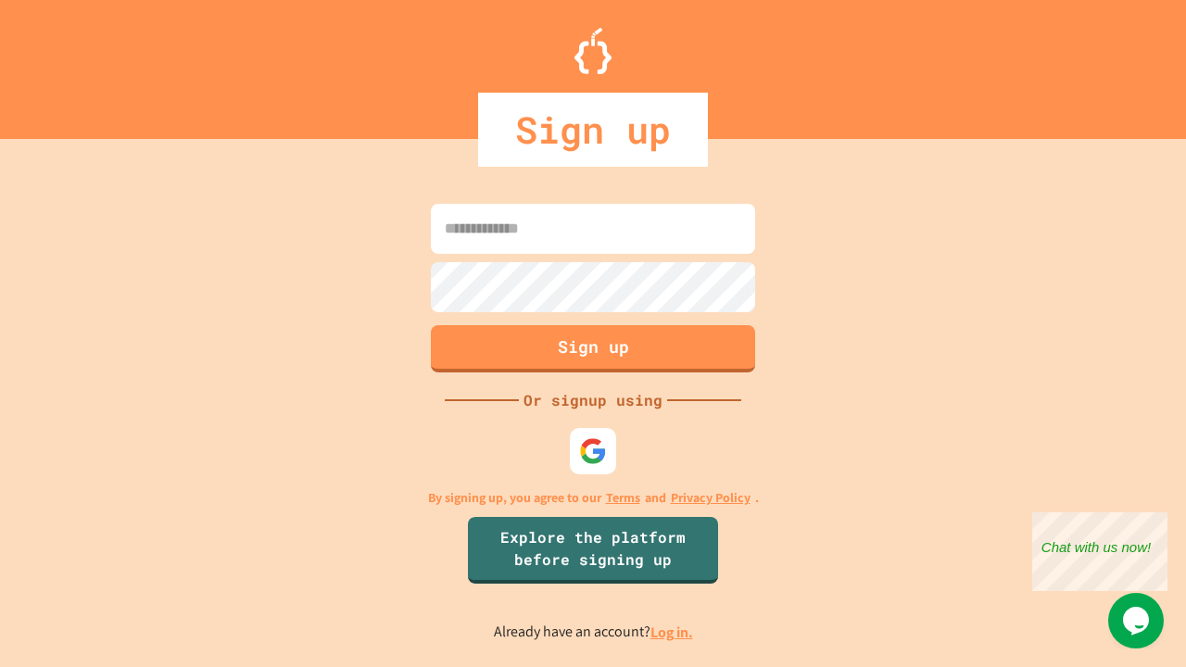  What do you see at coordinates (593, 497) in the screenshot?
I see `p: By signing up, you agree to our and .` at bounding box center [593, 497].